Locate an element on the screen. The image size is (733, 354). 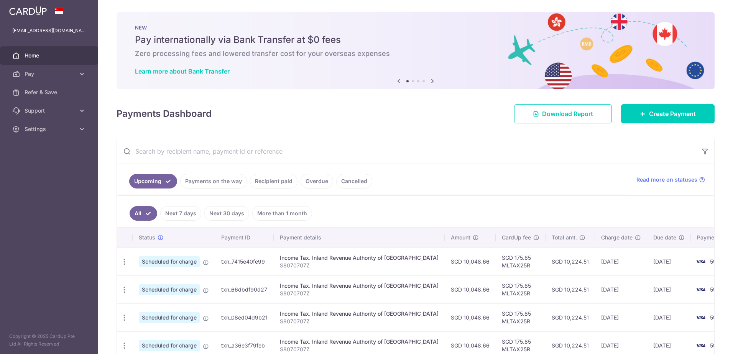
a: Download Report is located at coordinates (563, 114).